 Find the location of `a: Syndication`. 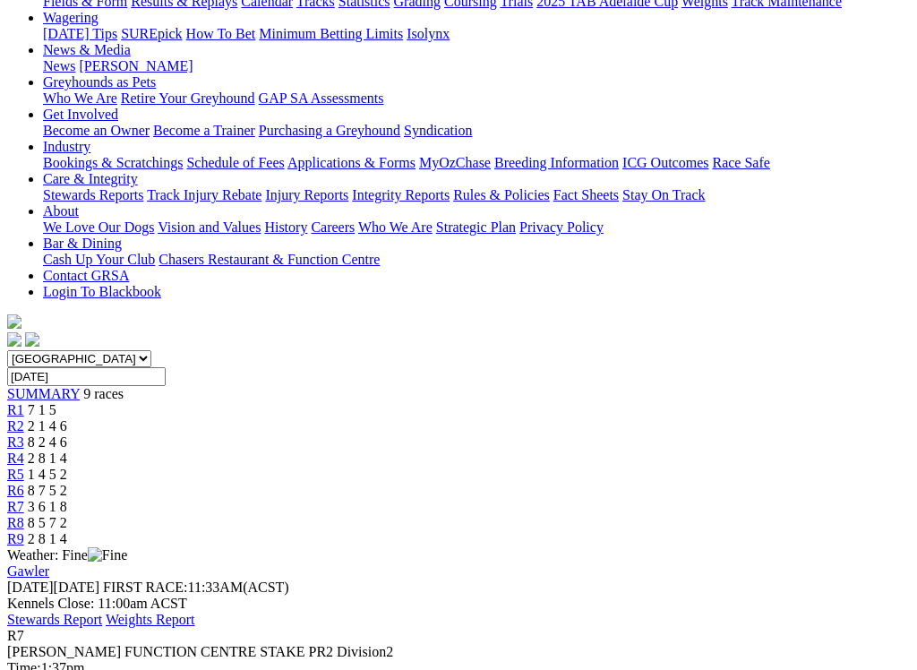

a: Syndication is located at coordinates (438, 130).